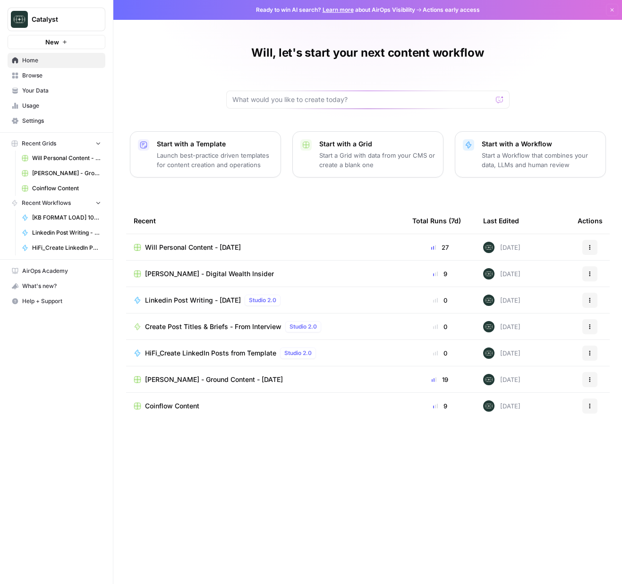 The width and height of the screenshot is (622, 584). What do you see at coordinates (205, 154) in the screenshot?
I see `button: Start with a TemplateLaunch best-practice driven templates for content creation and operations` at bounding box center [205, 154].